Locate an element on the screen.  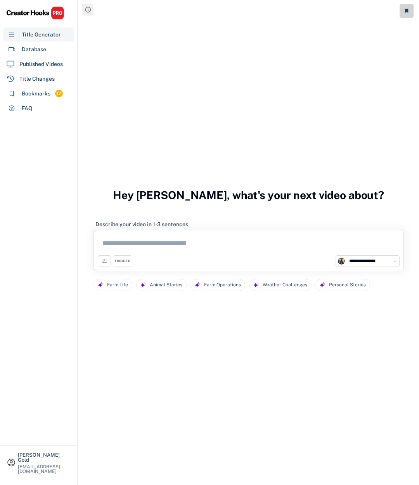
div: Animal Stories is located at coordinates (166, 285).